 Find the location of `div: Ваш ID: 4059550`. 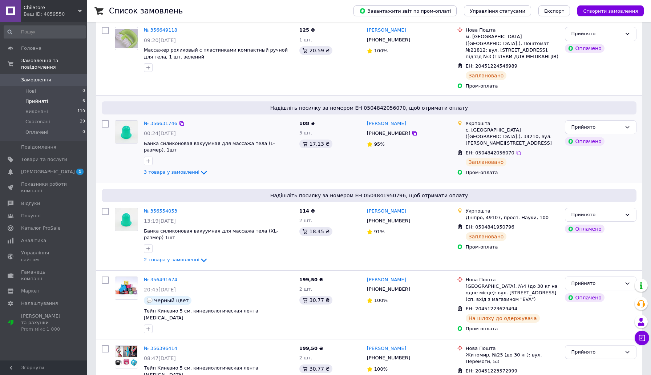

div: Ваш ID: 4059550 is located at coordinates (55, 14).